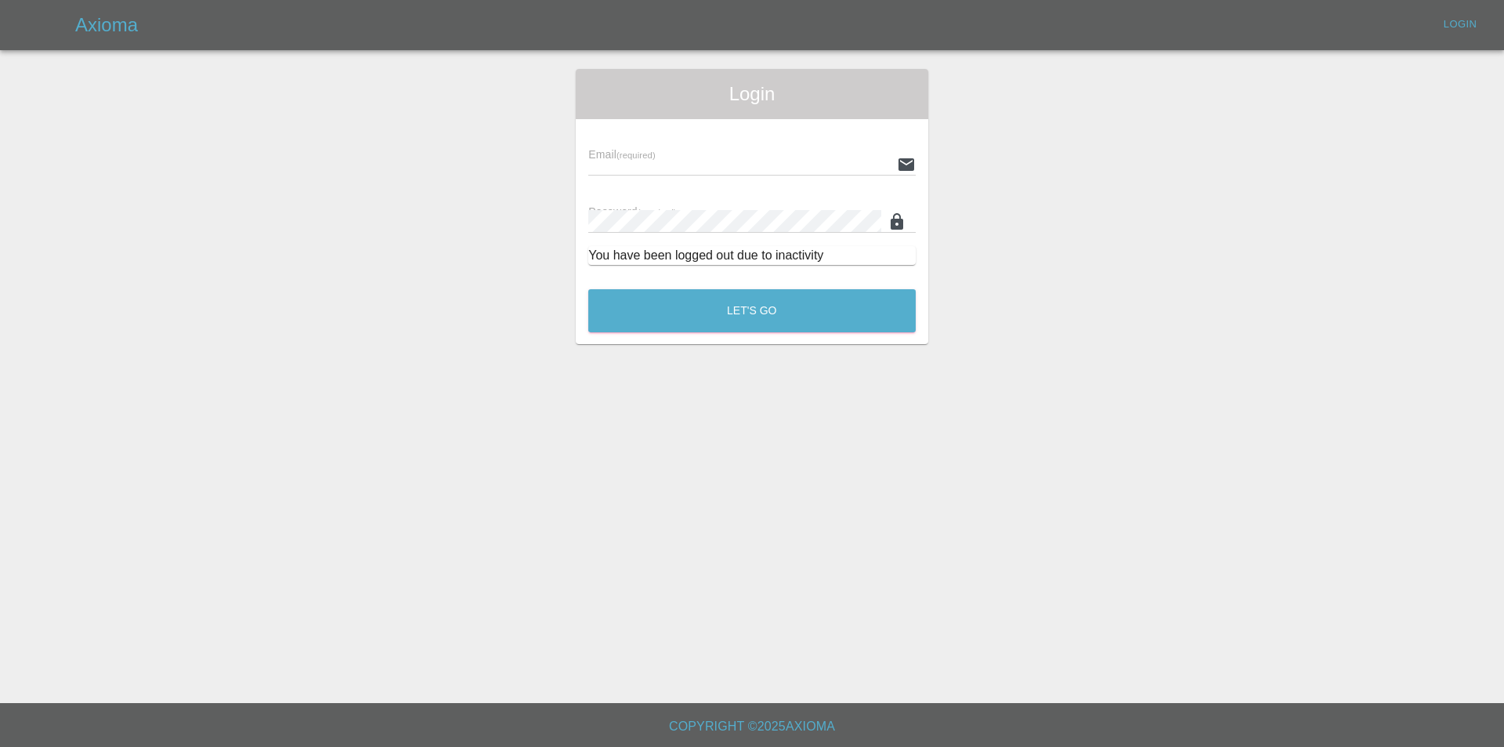  Describe the element at coordinates (632, 212) in the screenshot. I see `span: Password` at that location.